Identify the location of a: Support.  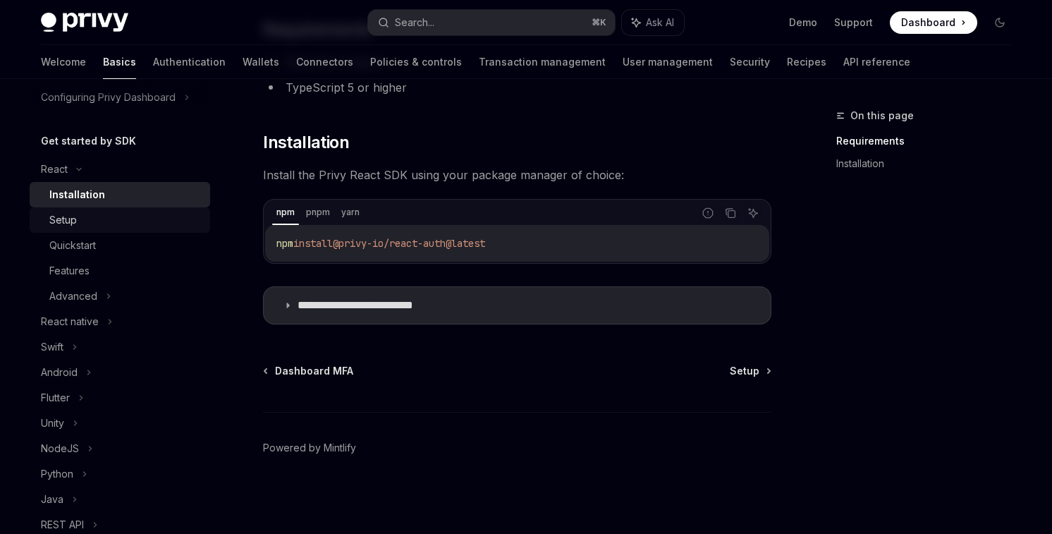
(853, 23).